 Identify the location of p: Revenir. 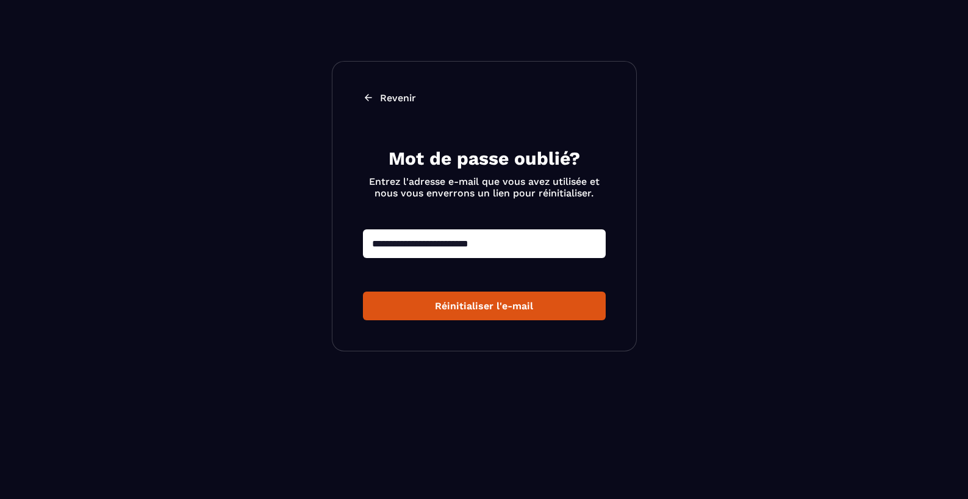
(398, 98).